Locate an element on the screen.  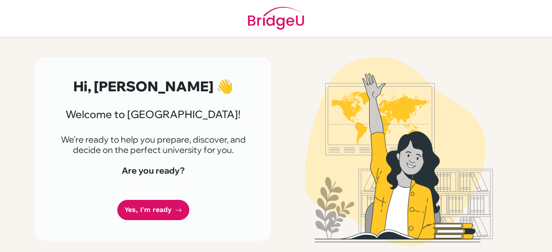
a: Yes, I'm ready is located at coordinates (153, 210).